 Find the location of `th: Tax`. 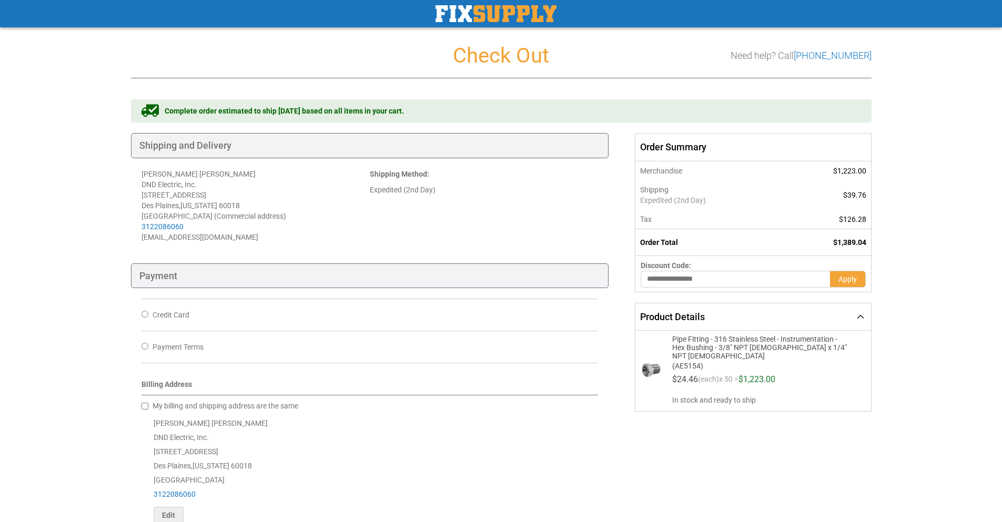

th: Tax is located at coordinates (710, 219).